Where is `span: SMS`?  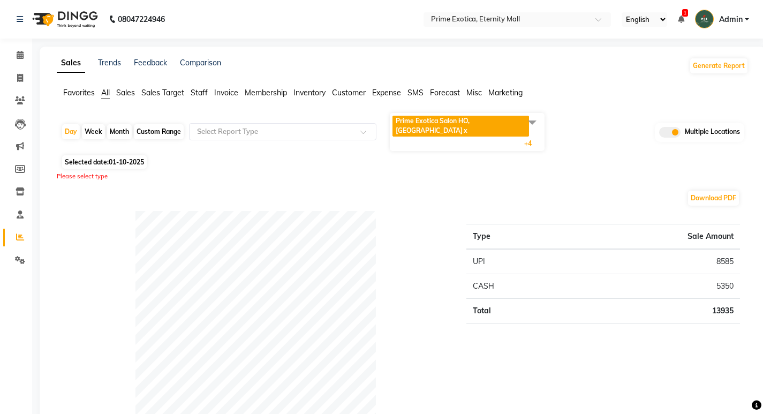
span: SMS is located at coordinates (416, 93).